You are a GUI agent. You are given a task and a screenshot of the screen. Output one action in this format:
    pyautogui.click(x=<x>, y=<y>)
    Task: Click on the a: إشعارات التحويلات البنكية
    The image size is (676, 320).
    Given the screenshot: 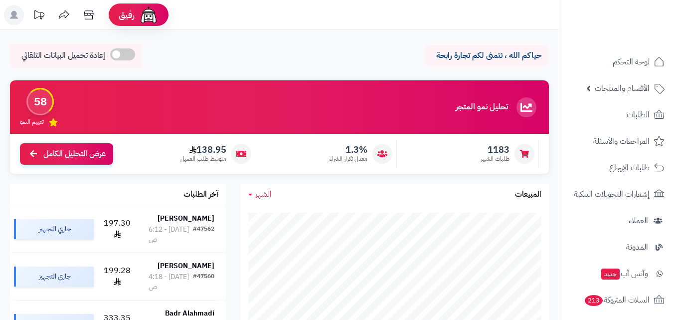 What is the action you would take?
    pyautogui.click(x=618, y=194)
    